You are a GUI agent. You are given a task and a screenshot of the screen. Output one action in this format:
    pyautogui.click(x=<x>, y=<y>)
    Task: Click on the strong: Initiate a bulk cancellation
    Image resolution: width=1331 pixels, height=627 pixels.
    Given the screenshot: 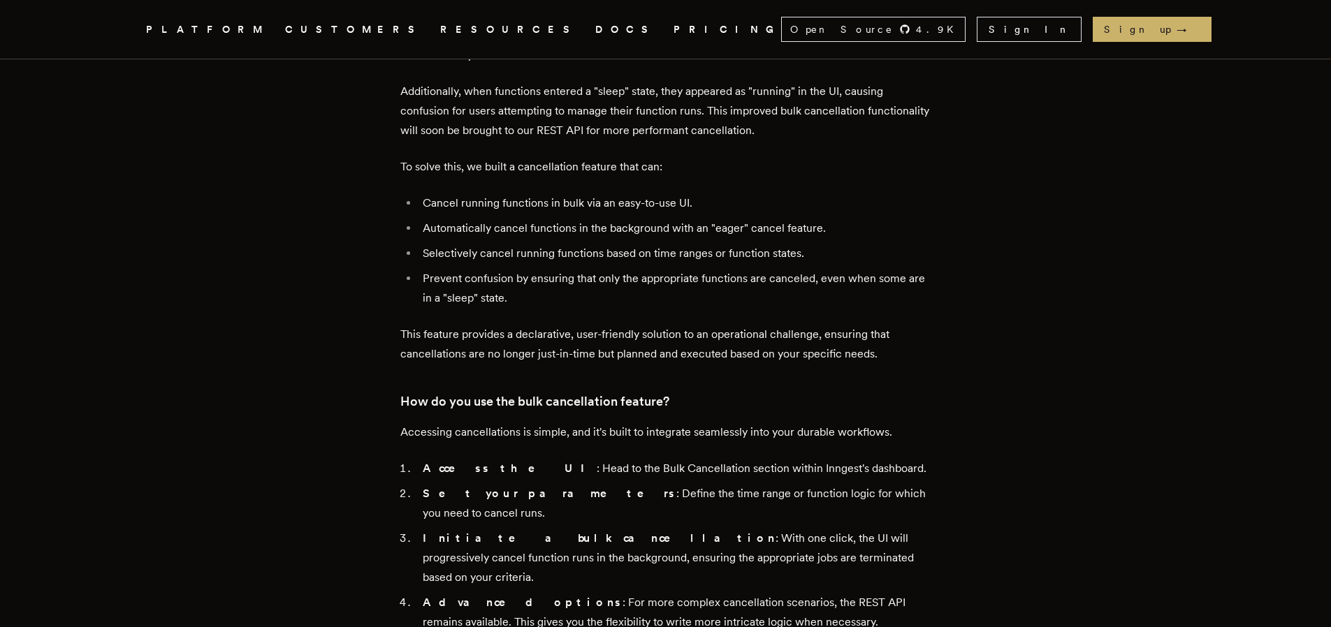 What is the action you would take?
    pyautogui.click(x=599, y=538)
    